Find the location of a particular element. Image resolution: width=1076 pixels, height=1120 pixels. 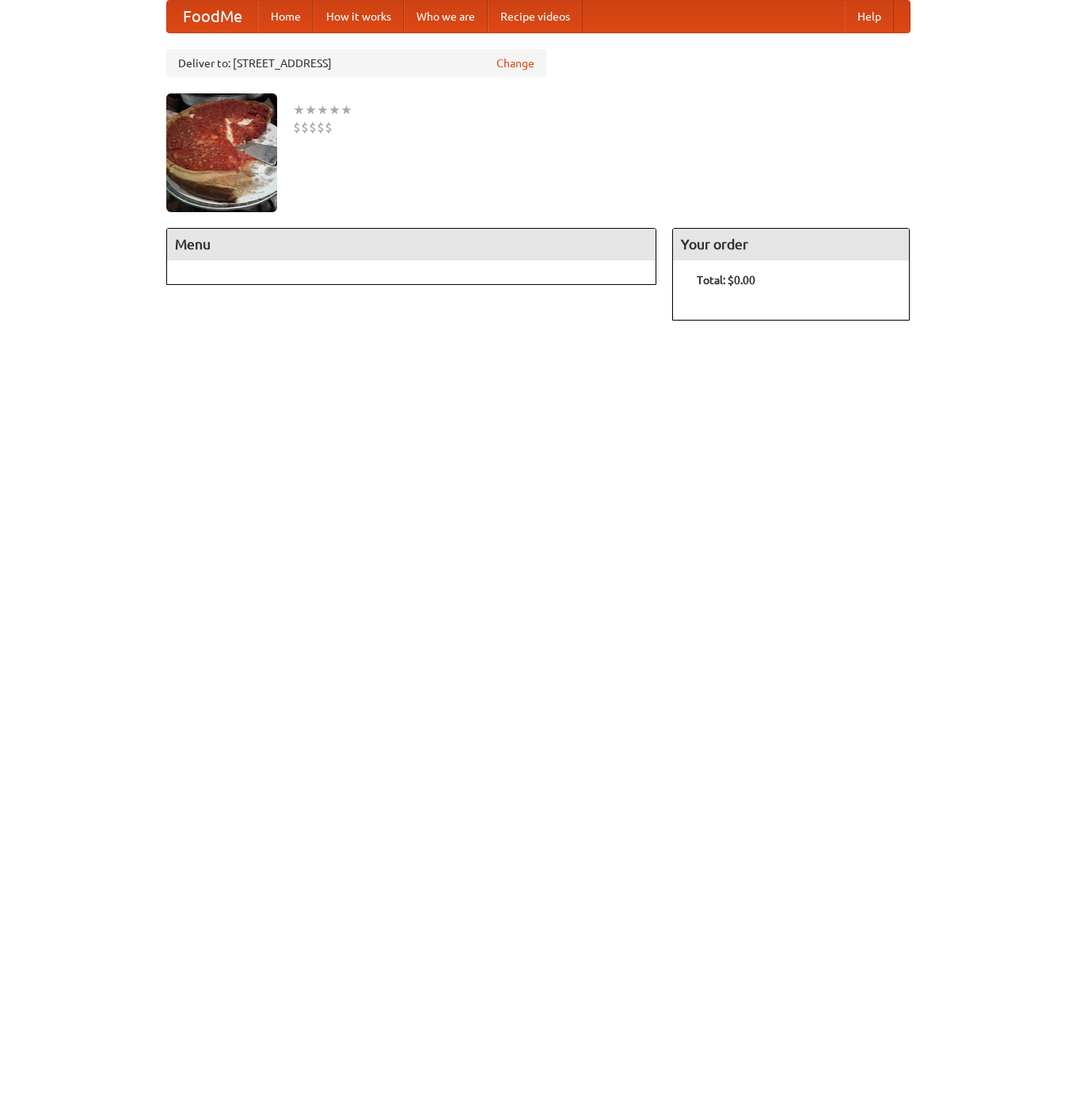

b: Total: $0.00 is located at coordinates (726, 281).